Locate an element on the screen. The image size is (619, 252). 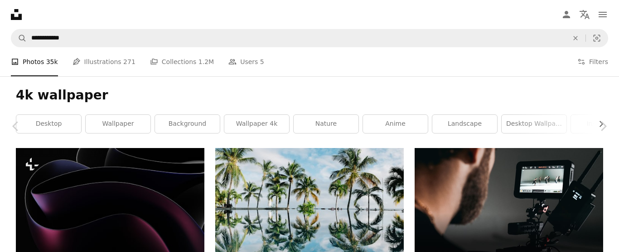
a: Illustrations 271 is located at coordinates (104, 62).